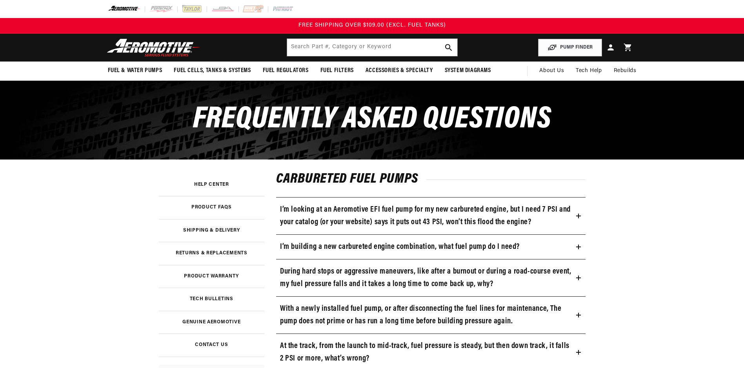 The image size is (744, 368). Describe the element at coordinates (212, 231) in the screenshot. I see `a: Shipping & Delivery` at that location.